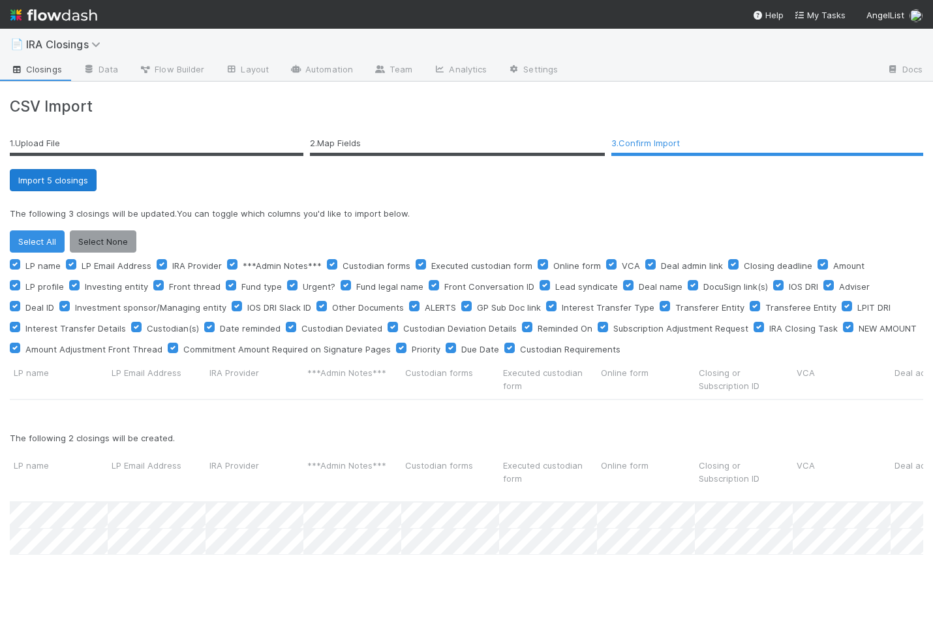 The image size is (933, 639). Describe the element at coordinates (103, 242) in the screenshot. I see `button: Select None` at that location.